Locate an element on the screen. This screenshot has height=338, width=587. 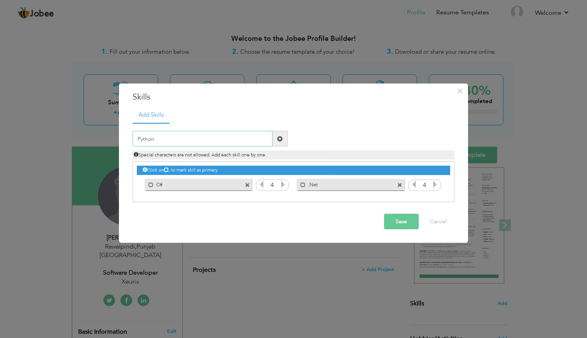
button: Close is located at coordinates (460, 91).